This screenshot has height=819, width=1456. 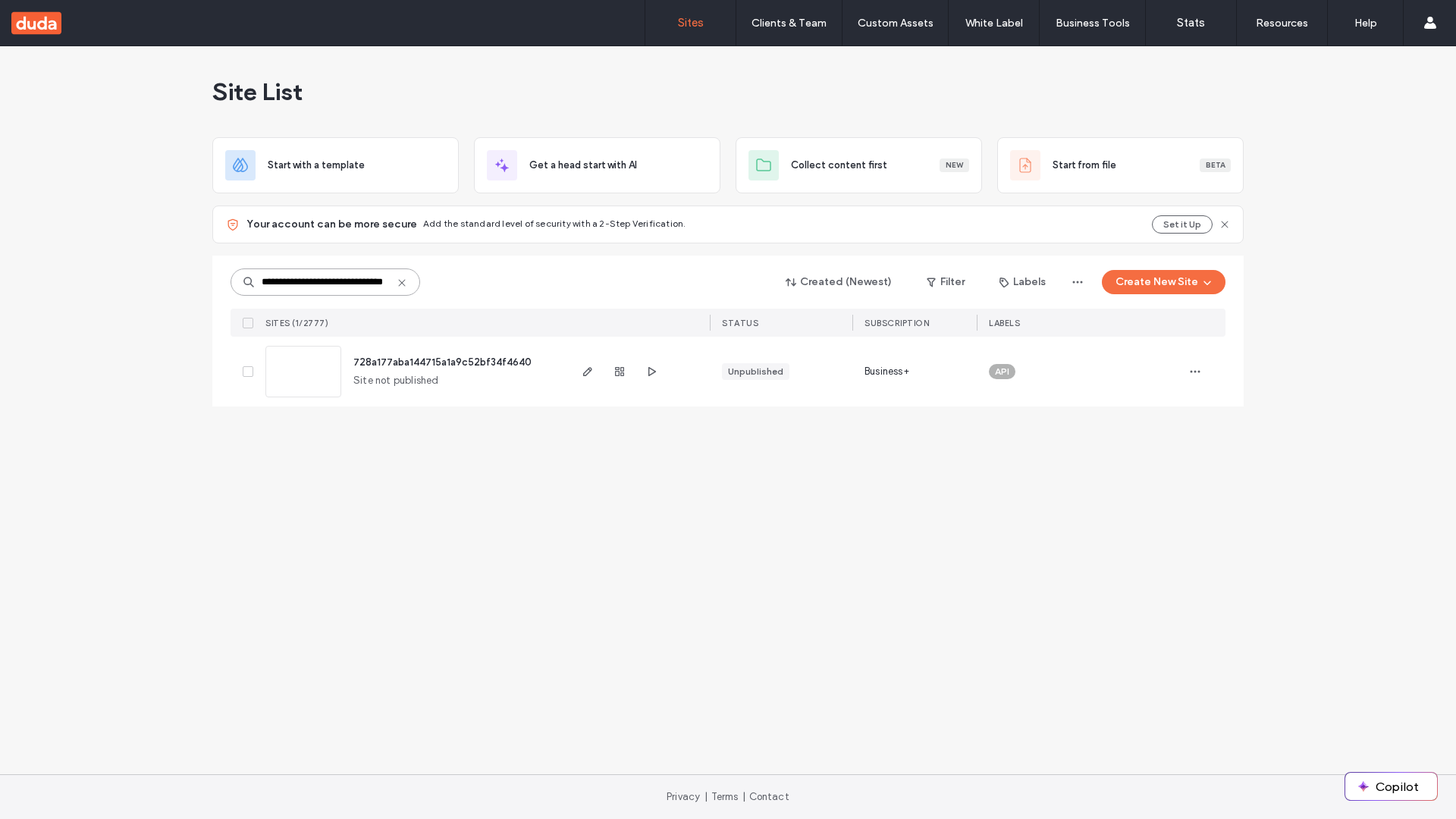 What do you see at coordinates (741, 323) in the screenshot?
I see `span: STATUS` at bounding box center [741, 323].